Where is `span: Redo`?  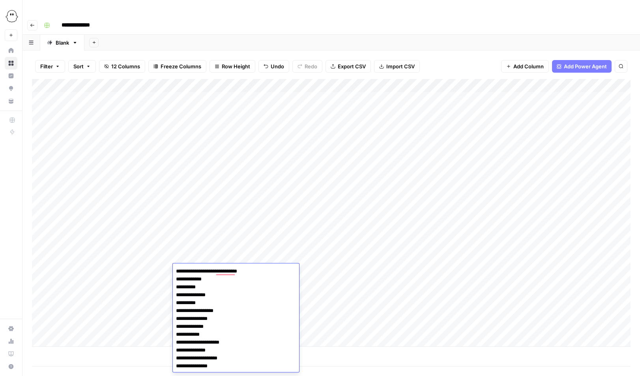
span: Redo is located at coordinates (311, 66).